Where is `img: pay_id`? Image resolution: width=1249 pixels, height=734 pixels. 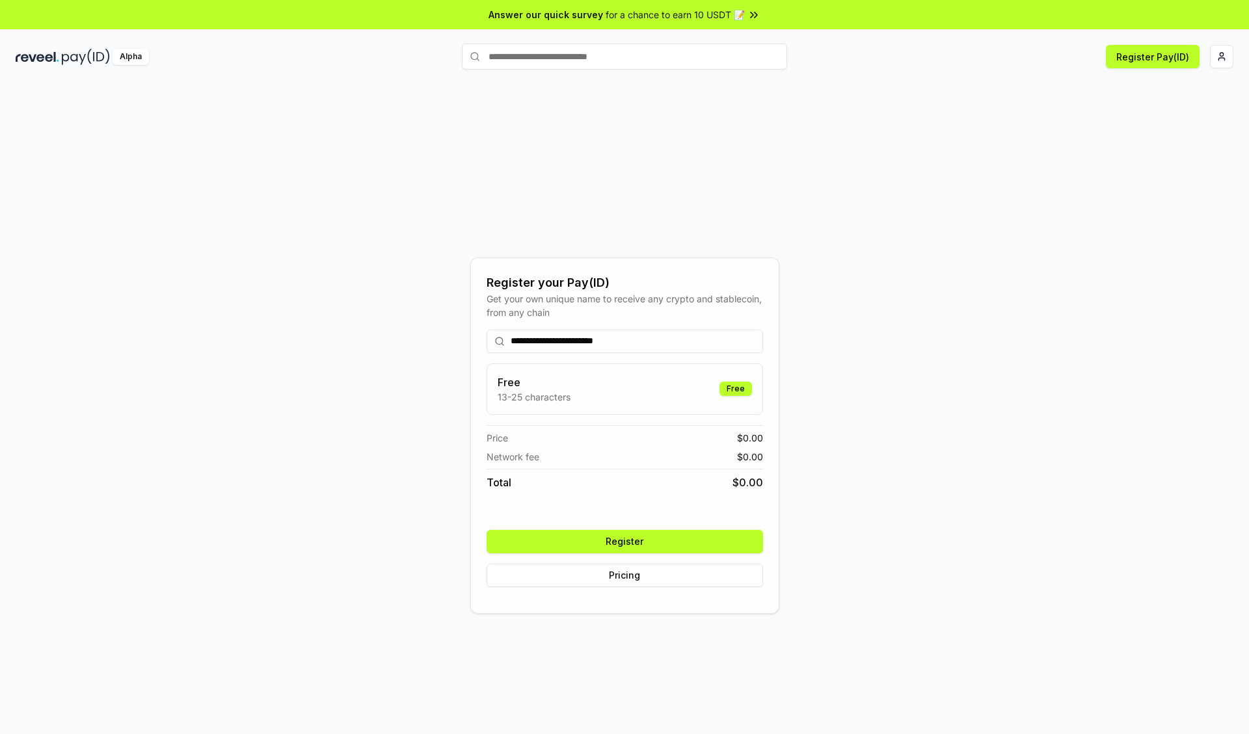
img: pay_id is located at coordinates (86, 57).